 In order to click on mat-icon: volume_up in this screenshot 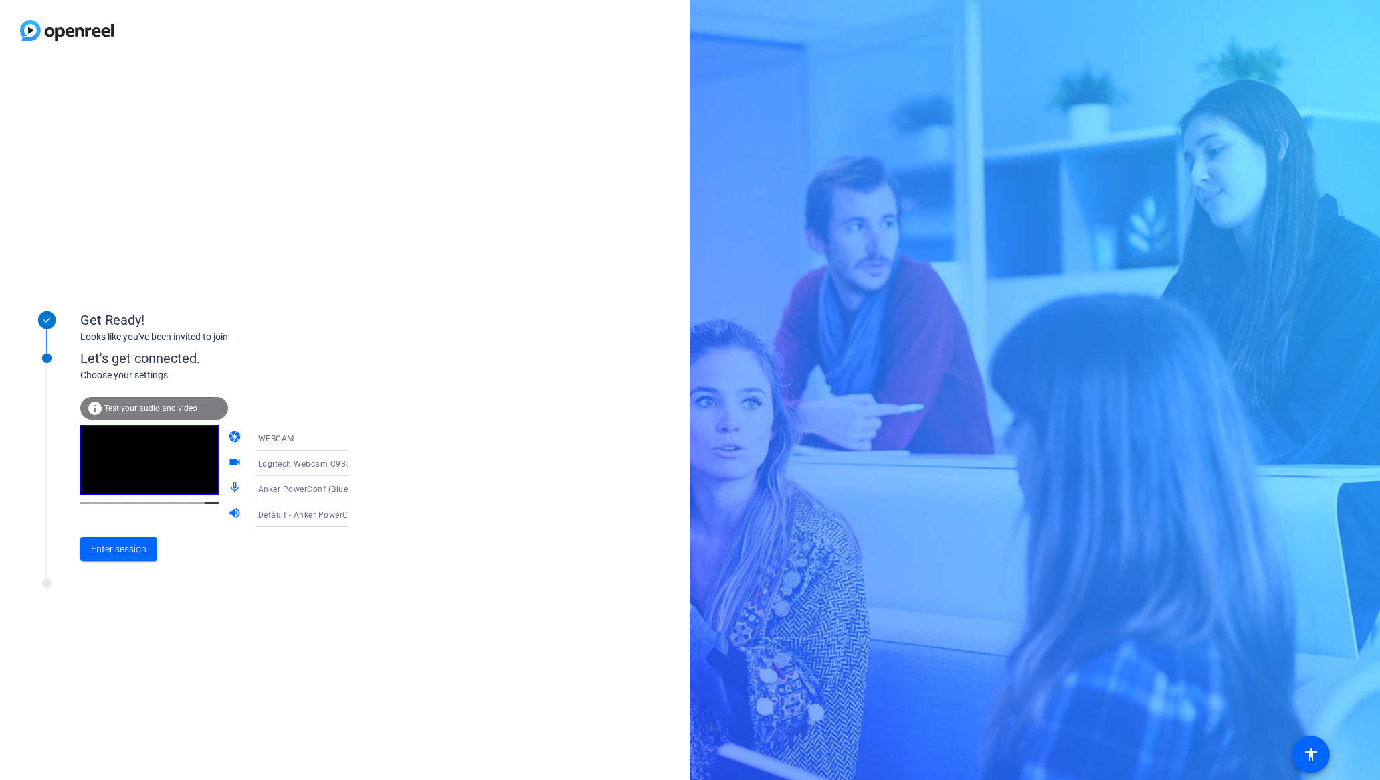, I will do `click(236, 514)`.